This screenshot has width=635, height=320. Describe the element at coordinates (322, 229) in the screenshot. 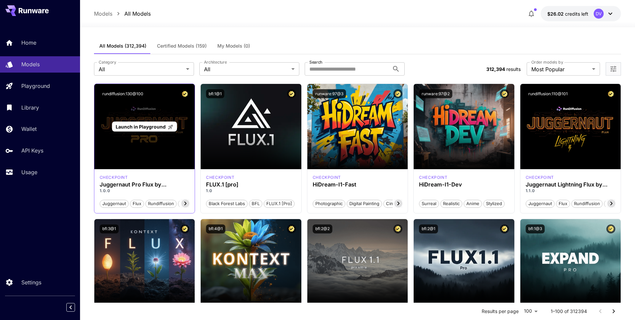

I see `button: bfl:2@2` at that location.